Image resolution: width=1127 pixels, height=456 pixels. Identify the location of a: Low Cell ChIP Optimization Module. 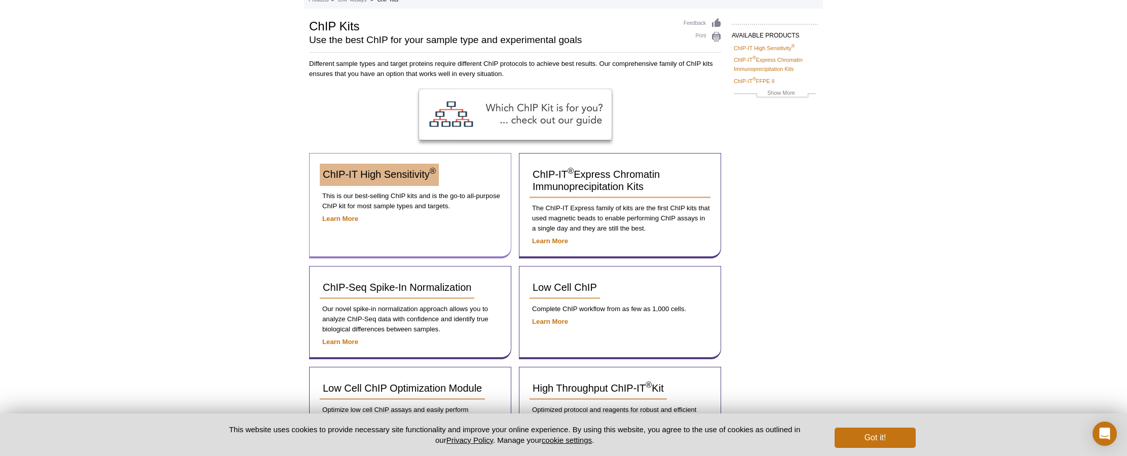
(402, 389).